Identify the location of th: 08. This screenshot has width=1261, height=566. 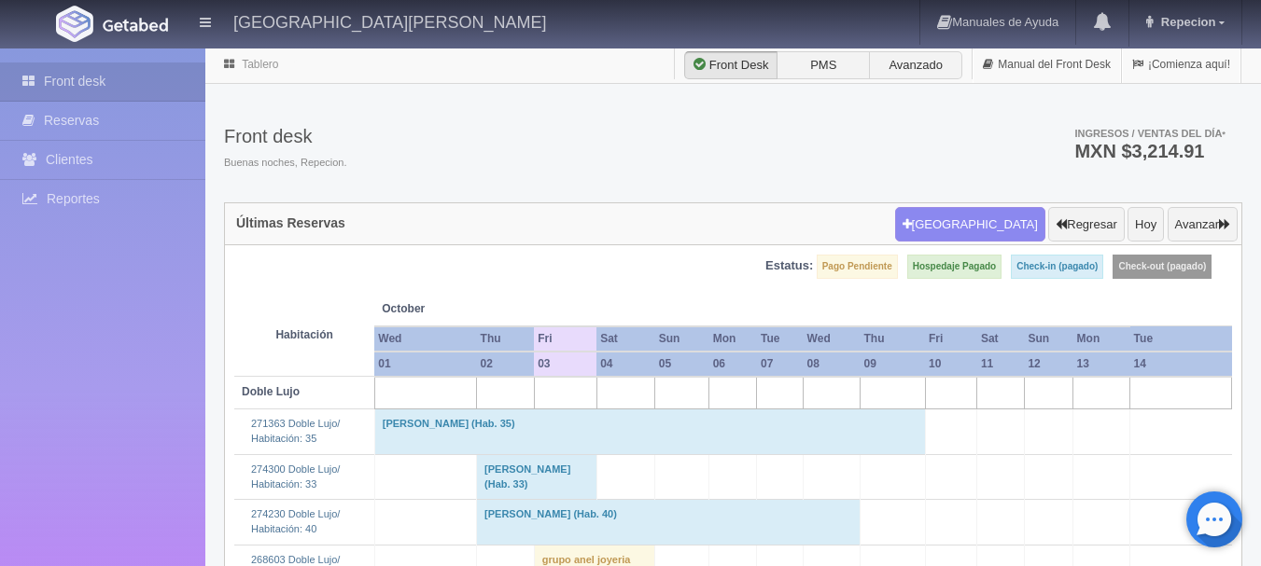
(831, 364).